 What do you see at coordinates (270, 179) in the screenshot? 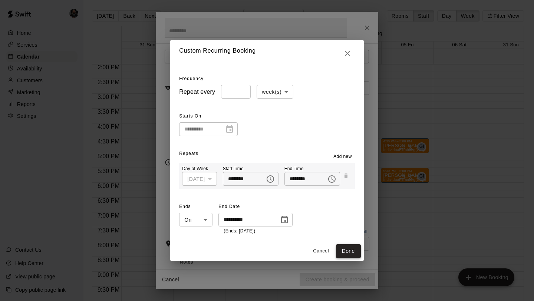
I see `button: Choose time, selected time is 6:00 PM` at bounding box center [270, 179].